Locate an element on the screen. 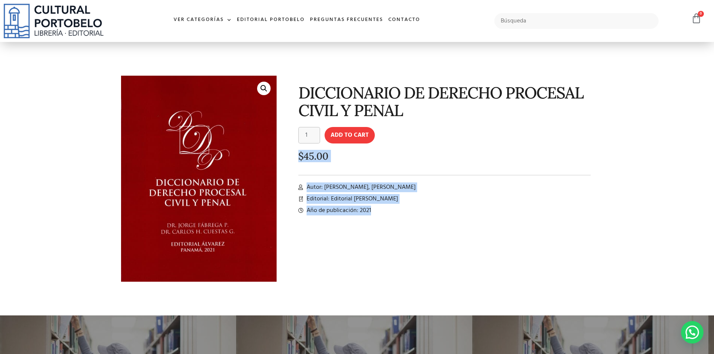  a: Editorial Portobelo is located at coordinates (270, 20).